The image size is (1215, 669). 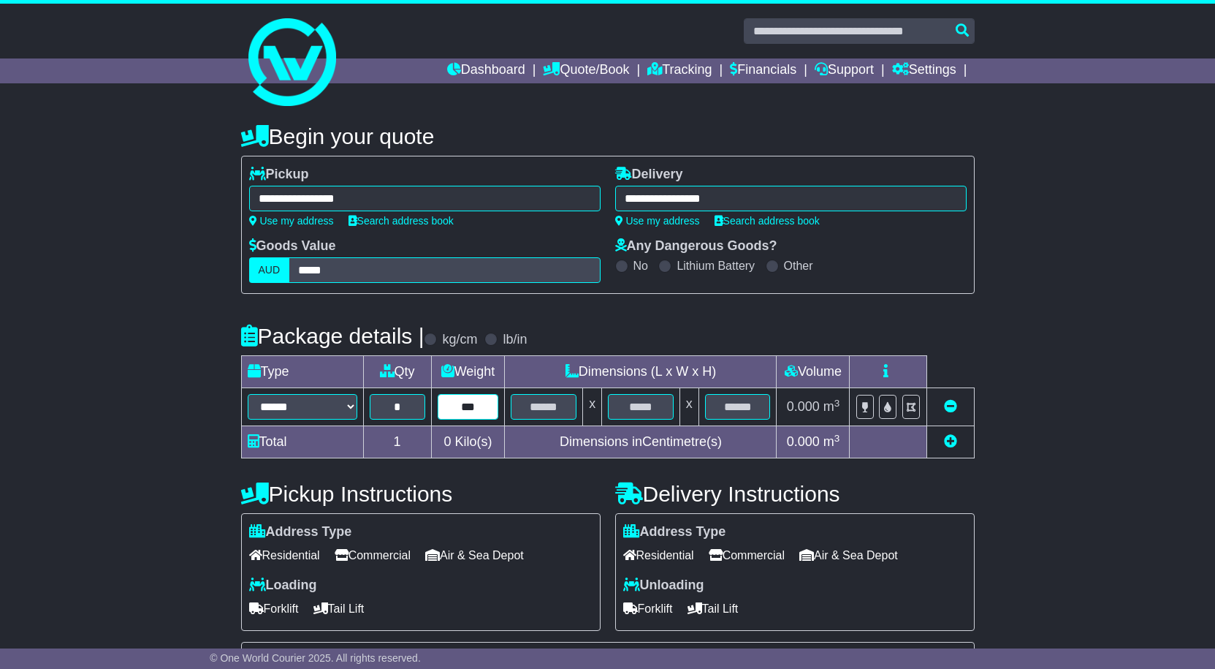 I want to click on td: Weight, so click(x=468, y=372).